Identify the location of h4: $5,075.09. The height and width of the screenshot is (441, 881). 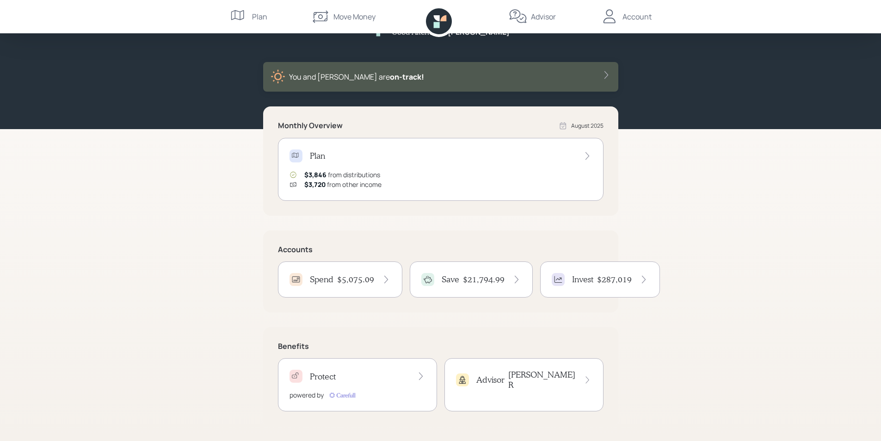
(356, 279).